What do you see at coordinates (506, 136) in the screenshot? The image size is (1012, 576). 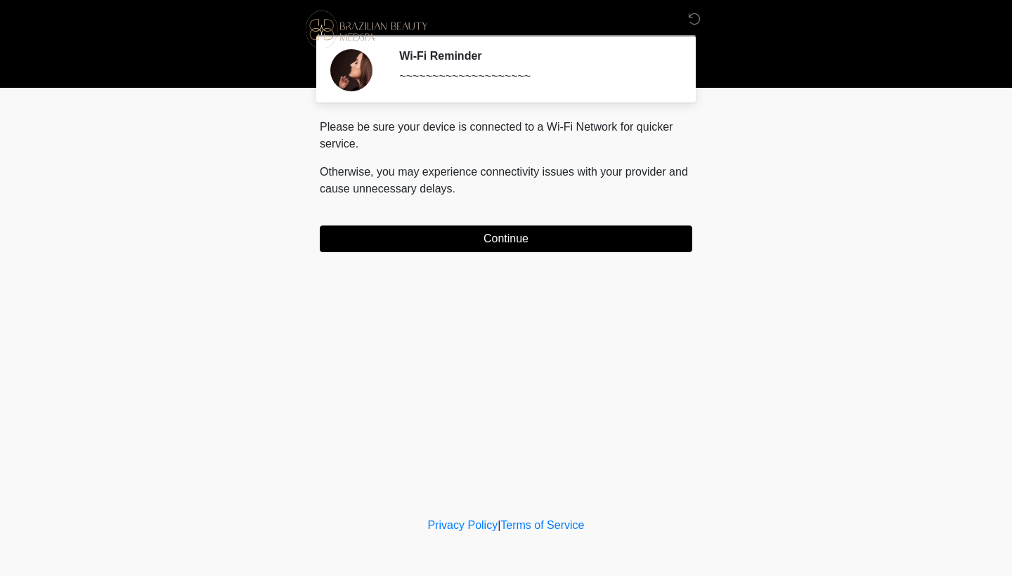 I see `p: Please be sure your device is connected to a Wi-Fi Network for quicker service.` at bounding box center [506, 136].